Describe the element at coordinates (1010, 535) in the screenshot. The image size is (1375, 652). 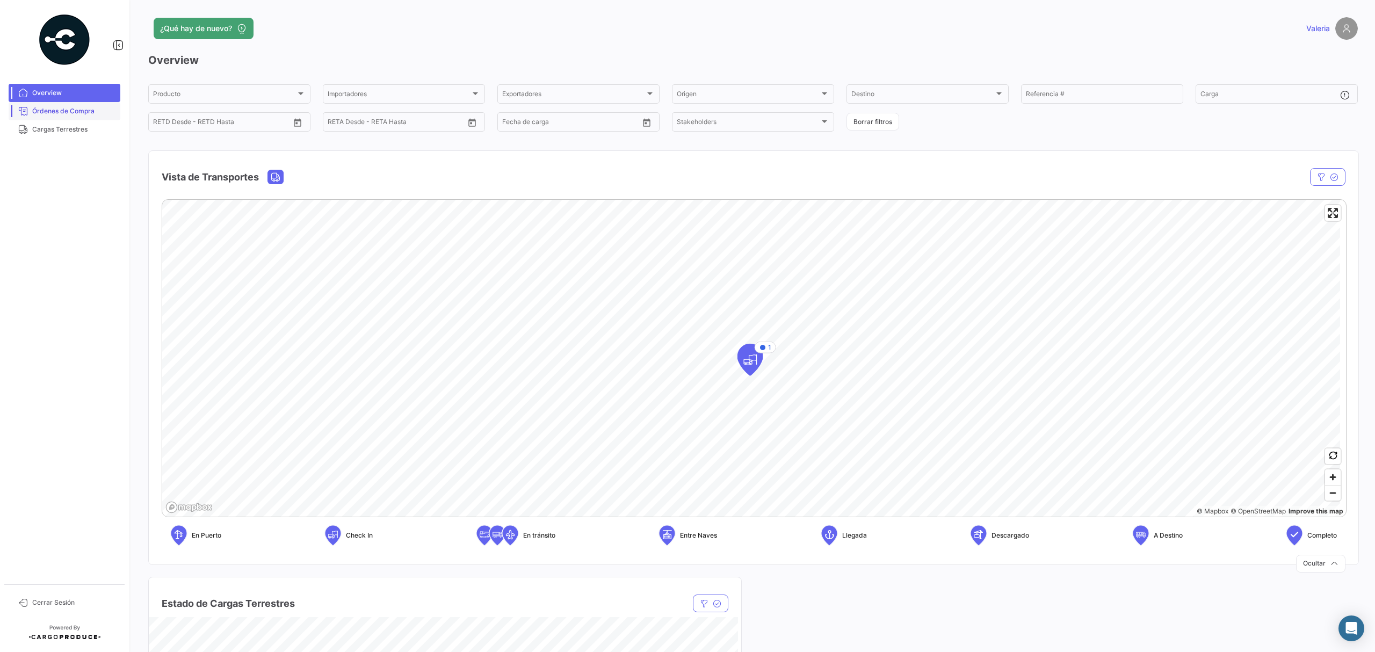
I see `span: Descargado` at that location.